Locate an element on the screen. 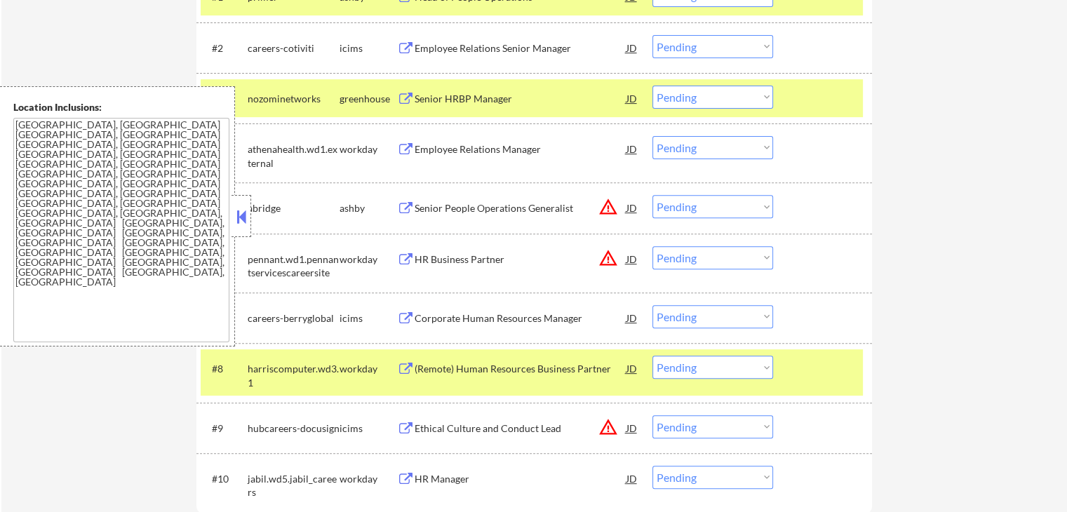  div: harriscomputer.wd3.1 is located at coordinates (293, 375).